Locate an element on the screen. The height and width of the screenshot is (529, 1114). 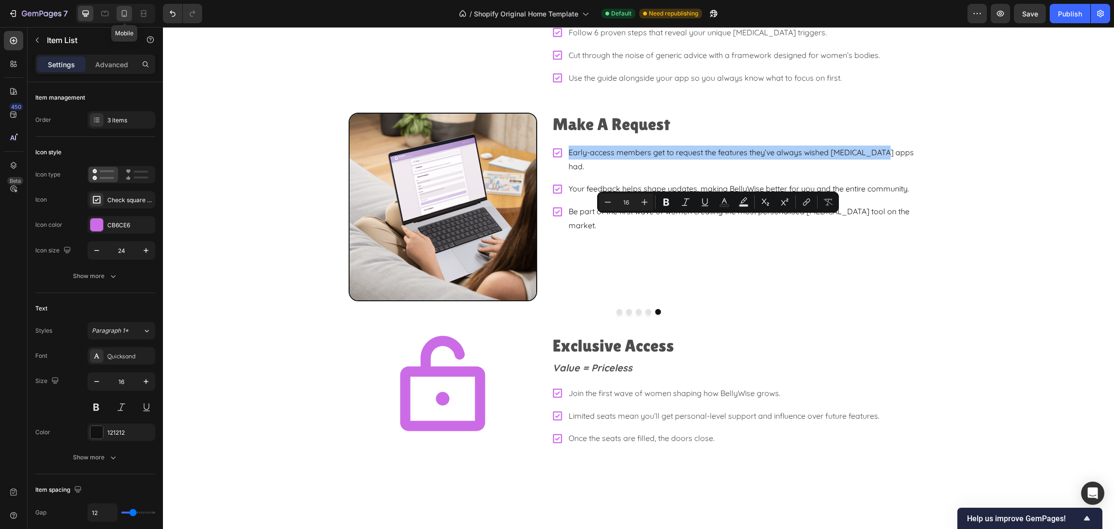
p: Advanced is located at coordinates (112, 64).